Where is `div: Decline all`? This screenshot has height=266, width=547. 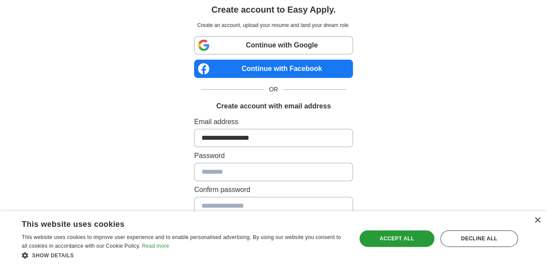
div: Decline all is located at coordinates (479, 238).